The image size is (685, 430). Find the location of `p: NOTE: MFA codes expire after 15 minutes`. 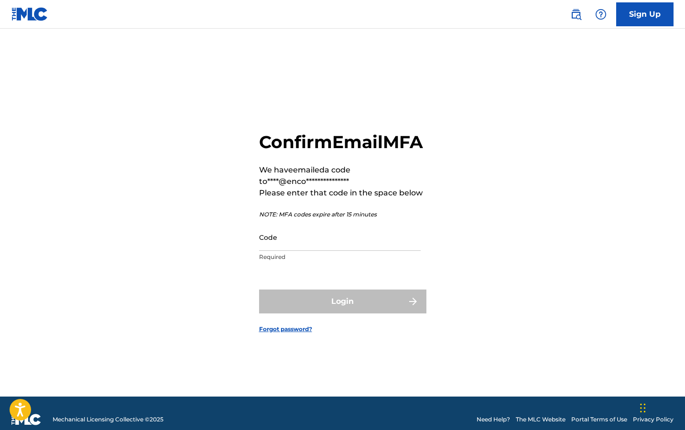

p: NOTE: MFA codes expire after 15 minutes is located at coordinates (343, 215).